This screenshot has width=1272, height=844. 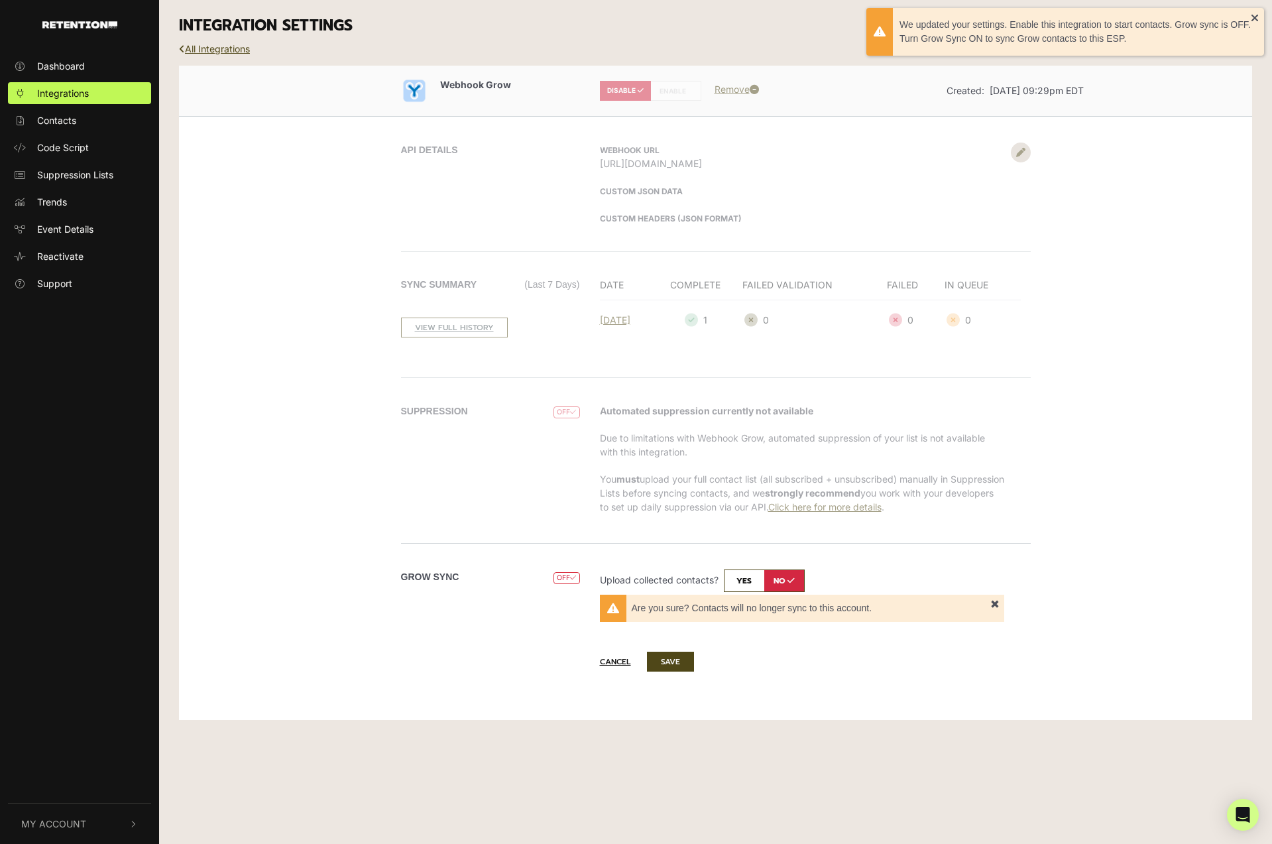 What do you see at coordinates (61, 66) in the screenshot?
I see `span: Dashboard` at bounding box center [61, 66].